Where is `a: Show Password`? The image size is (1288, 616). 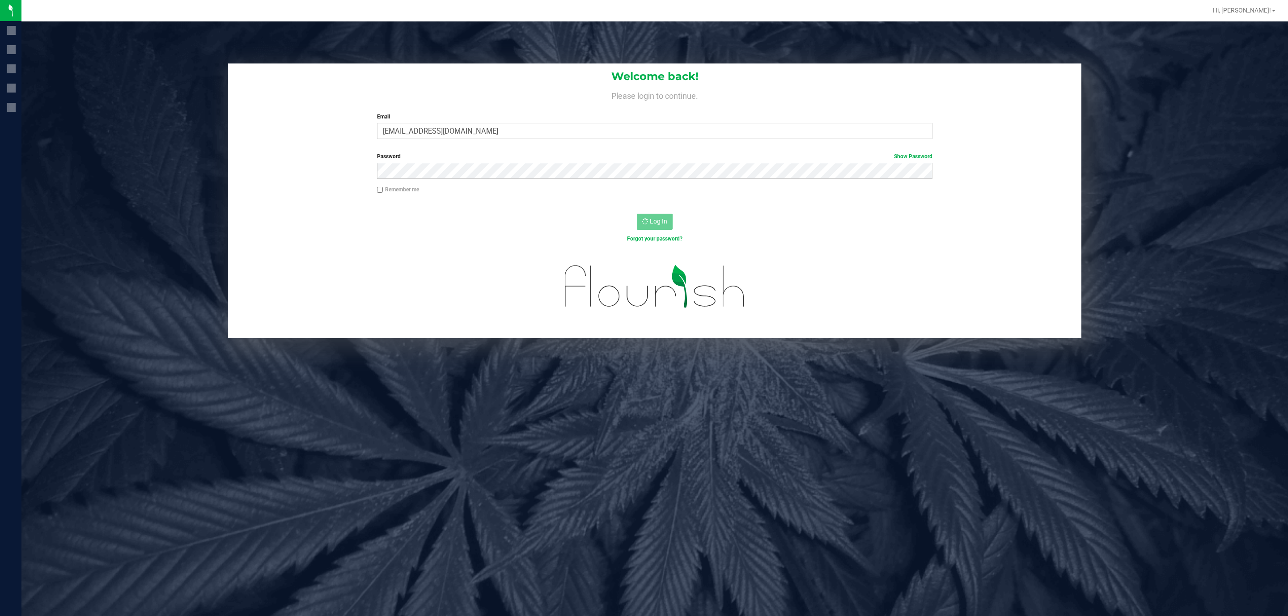
a: Show Password is located at coordinates (914, 157).